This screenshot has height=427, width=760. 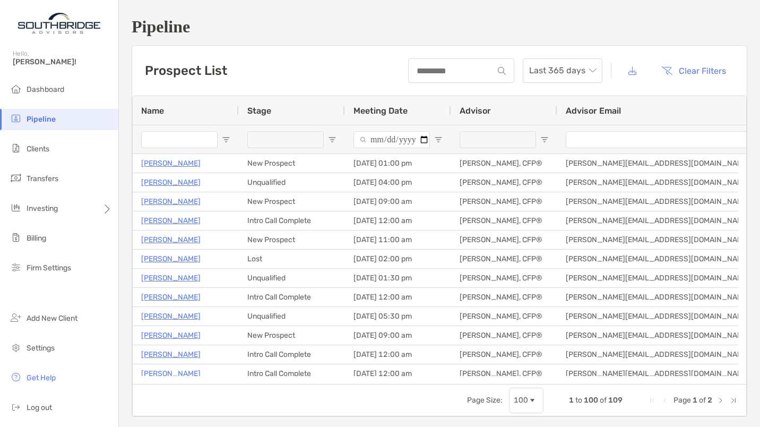 I want to click on span: Stage, so click(x=259, y=110).